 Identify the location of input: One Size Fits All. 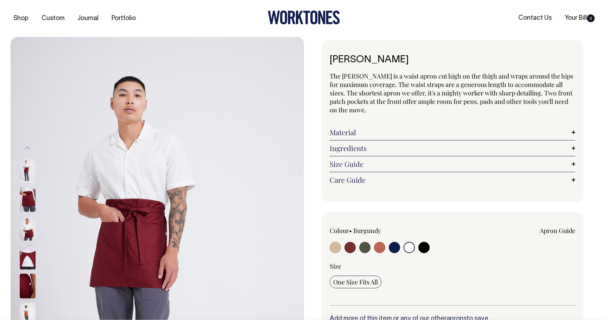
(355, 282).